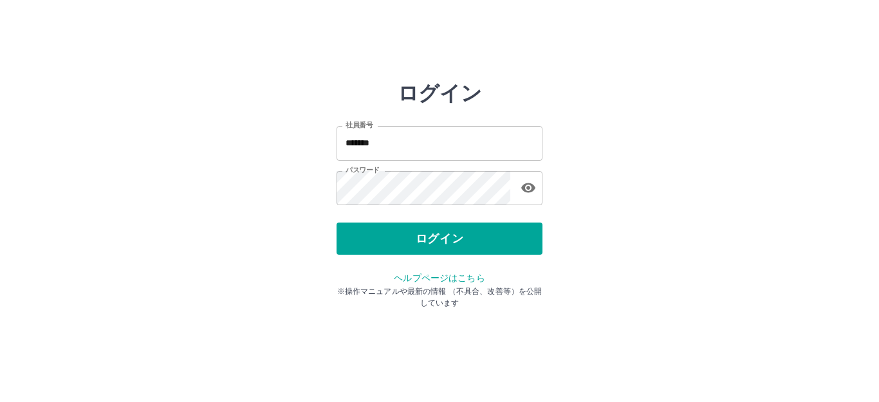 The height and width of the screenshot is (402, 879). Describe the element at coordinates (439, 239) in the screenshot. I see `button: ログイン` at that location.